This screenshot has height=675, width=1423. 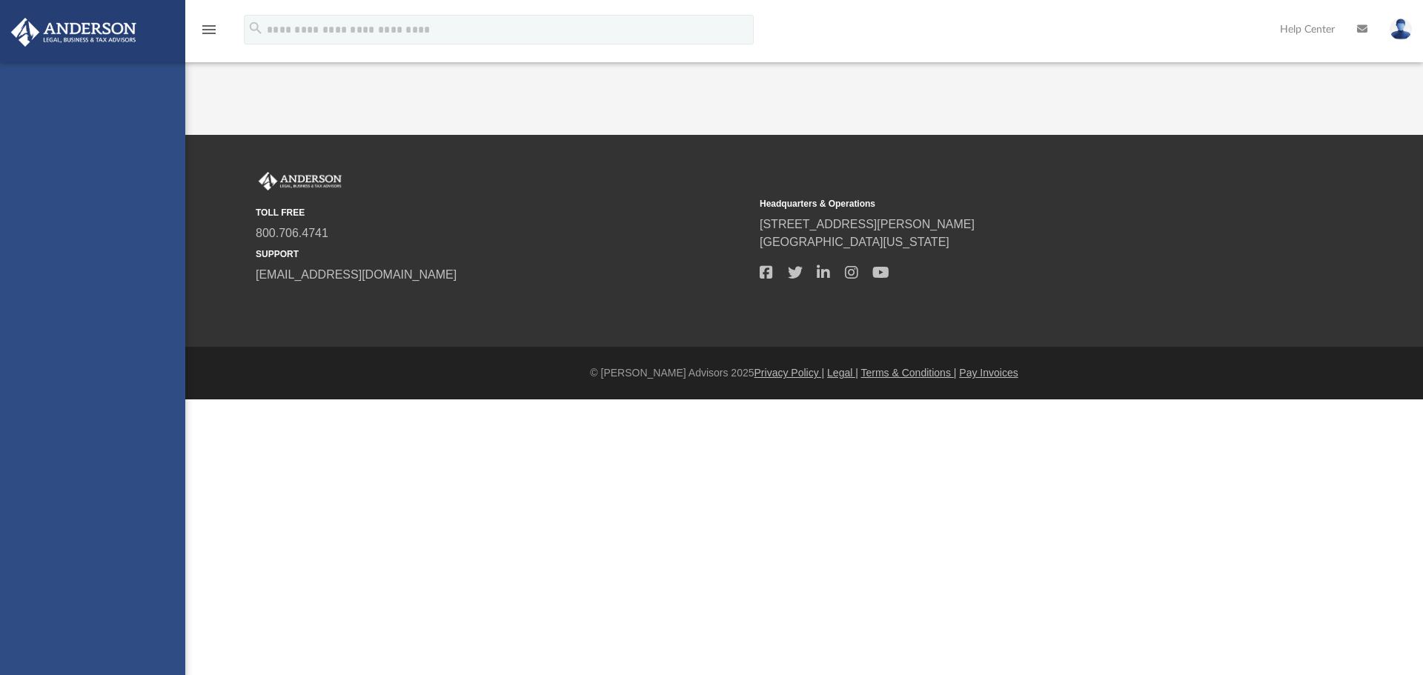 What do you see at coordinates (256, 28) in the screenshot?
I see `i: search` at bounding box center [256, 28].